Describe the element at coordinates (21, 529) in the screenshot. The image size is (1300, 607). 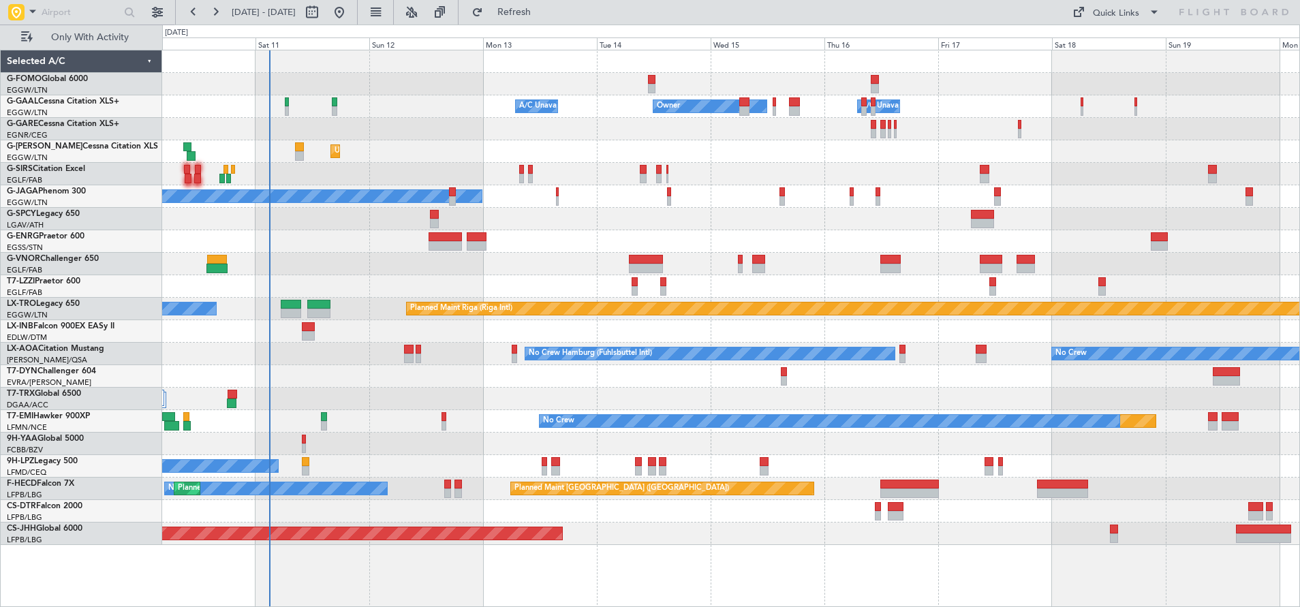
I see `span: CS-JHH` at that location.